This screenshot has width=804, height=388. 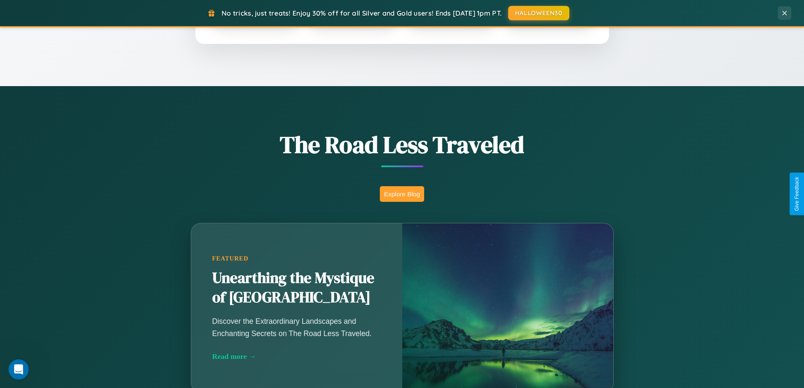 I want to click on button: Explore Blog, so click(x=402, y=194).